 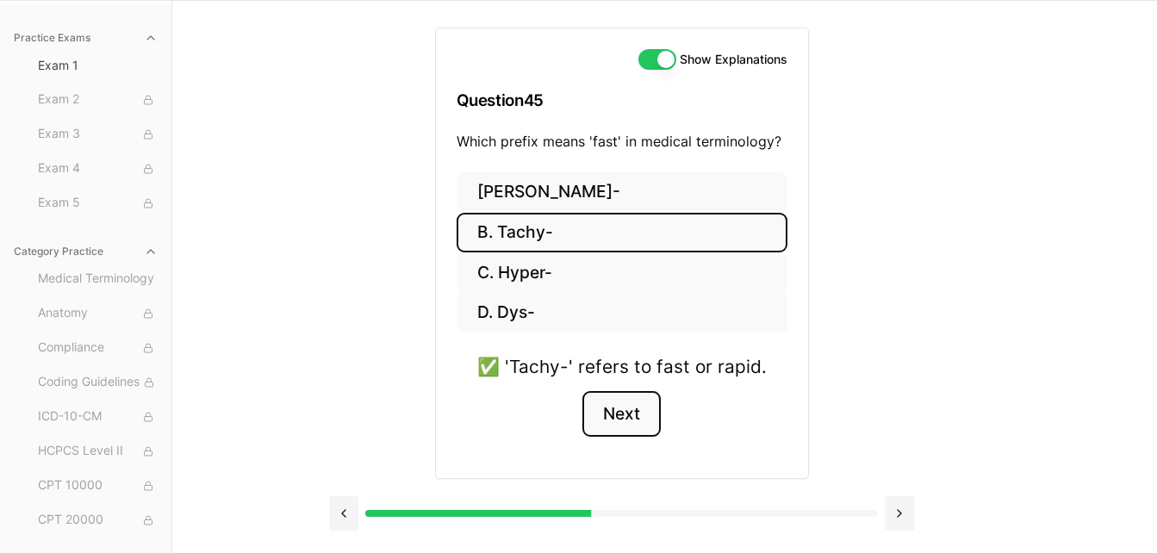 What do you see at coordinates (97, 279) in the screenshot?
I see `button: Medical Terminology` at bounding box center [97, 279].